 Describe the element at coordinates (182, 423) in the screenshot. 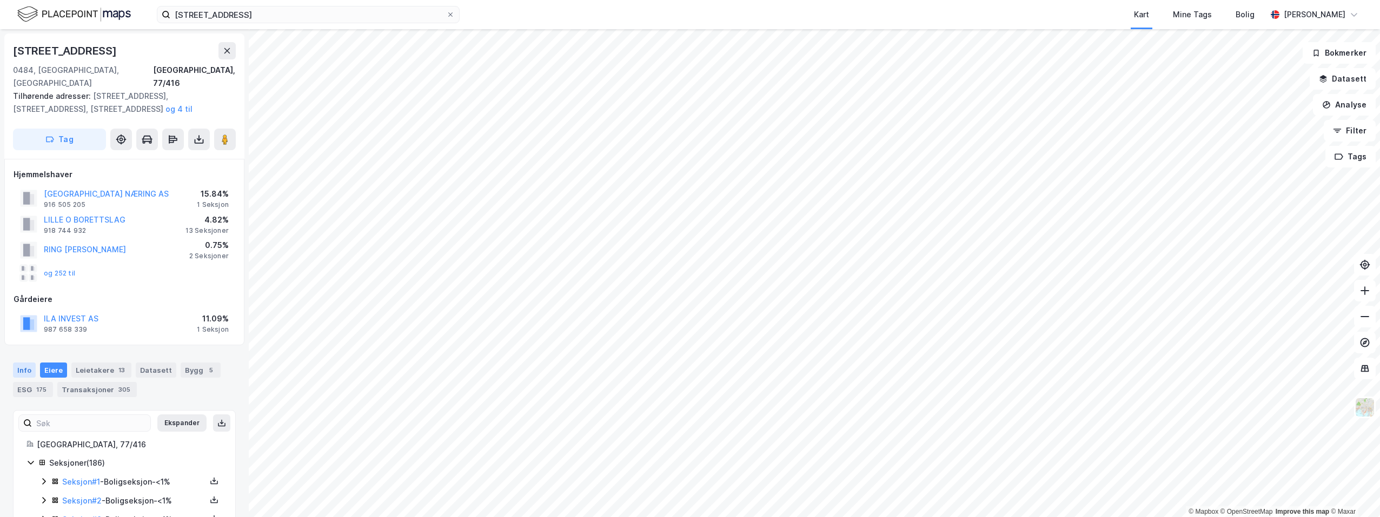

I see `button: Ekspander` at that location.